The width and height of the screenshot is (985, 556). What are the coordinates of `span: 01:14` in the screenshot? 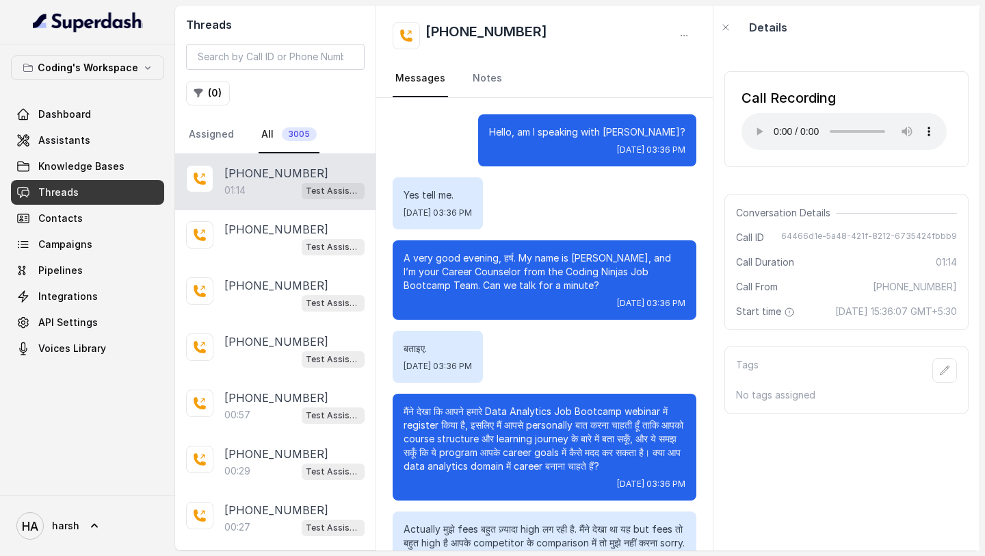 It's located at (946, 262).